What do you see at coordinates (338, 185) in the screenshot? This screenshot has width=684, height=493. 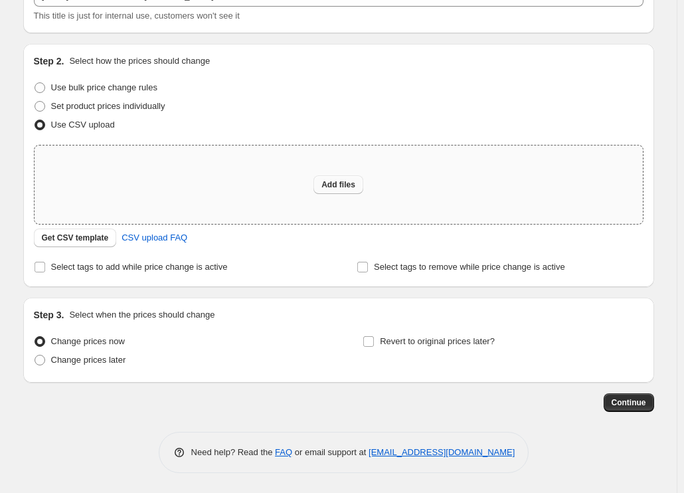 I see `span: Add files` at bounding box center [338, 185].